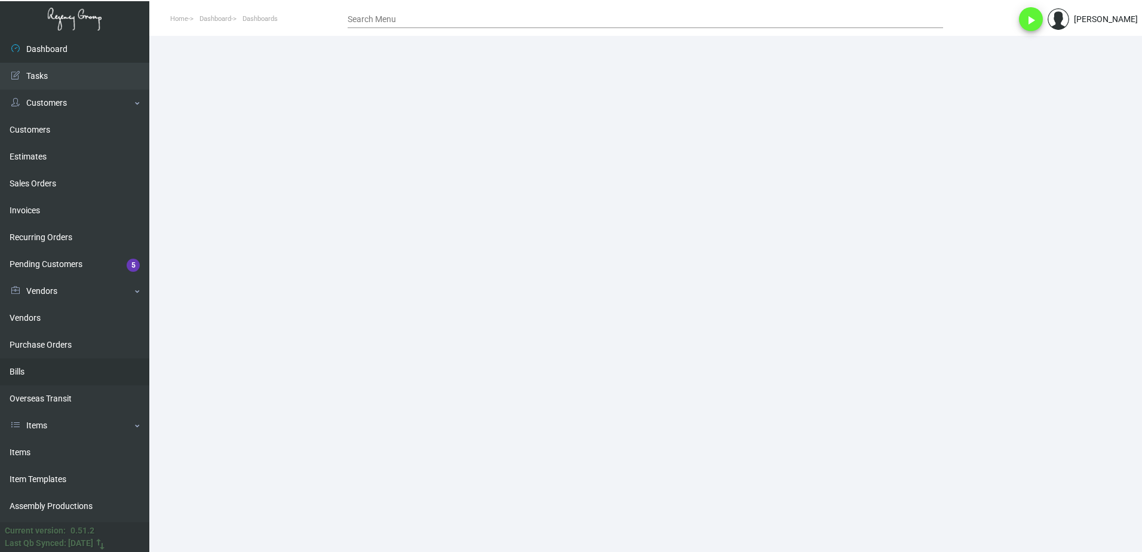 This screenshot has width=1142, height=552. Describe the element at coordinates (35, 531) in the screenshot. I see `div: Current version:` at that location.